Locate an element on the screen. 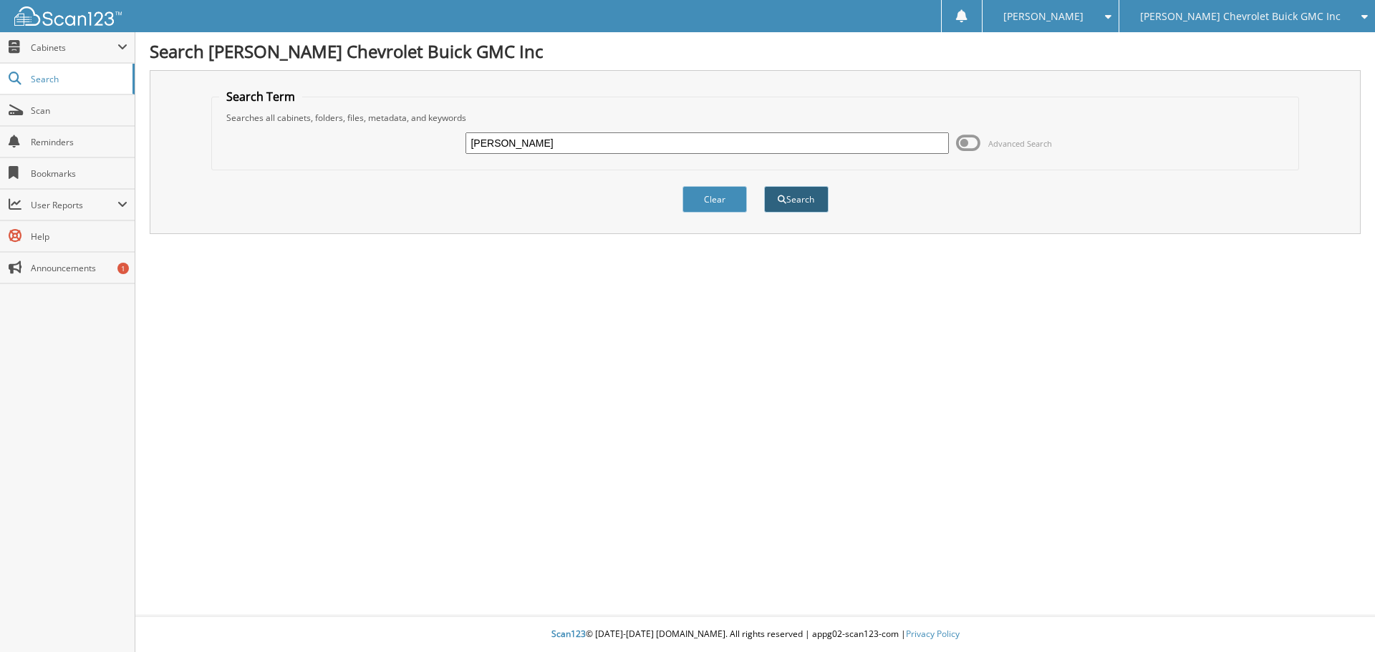  span: Reminders is located at coordinates (79, 142).